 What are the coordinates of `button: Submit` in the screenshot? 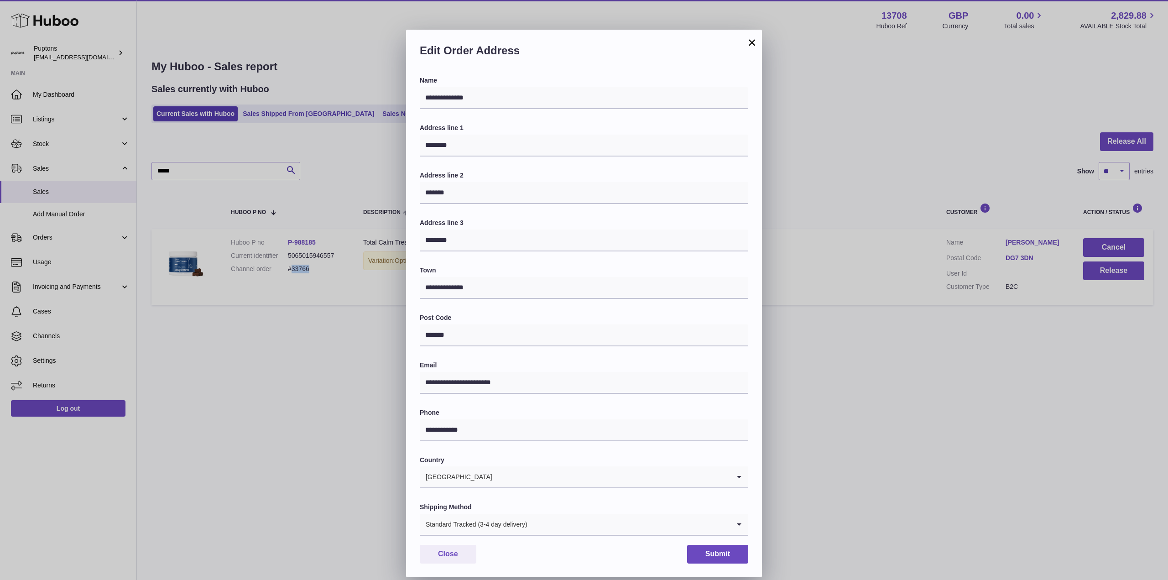 It's located at (718, 554).